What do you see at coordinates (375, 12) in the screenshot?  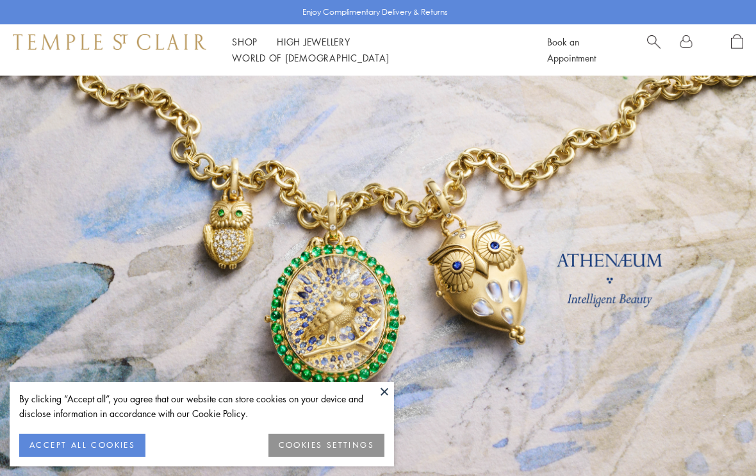 I see `p: Enjoy Complimentary Delivery & Returns` at bounding box center [375, 12].